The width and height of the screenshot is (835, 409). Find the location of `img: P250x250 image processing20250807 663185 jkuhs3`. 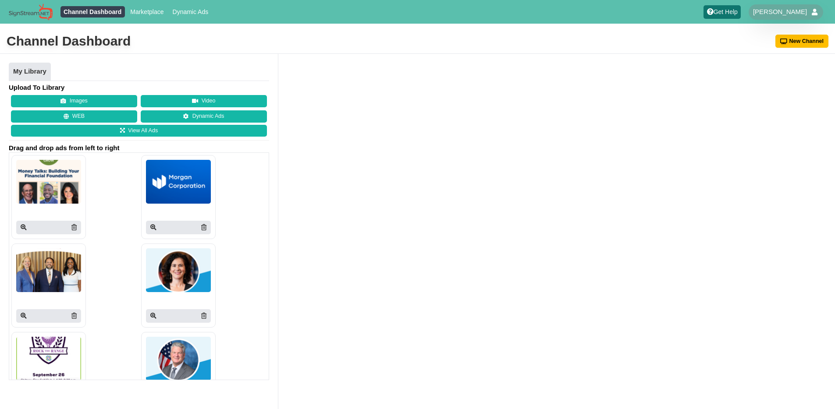

img: P250x250 image processing20250807 663185 jkuhs3 is located at coordinates (178, 270).